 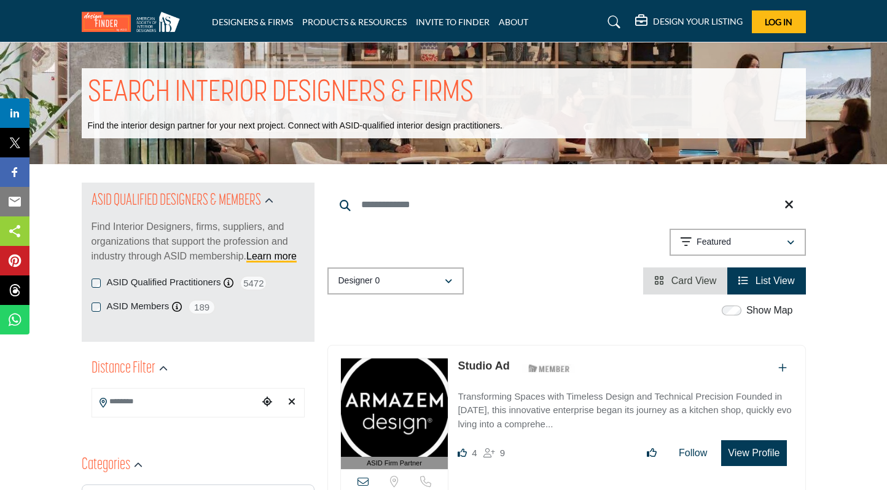 What do you see at coordinates (694, 280) in the screenshot?
I see `span: Card View` at bounding box center [694, 280].